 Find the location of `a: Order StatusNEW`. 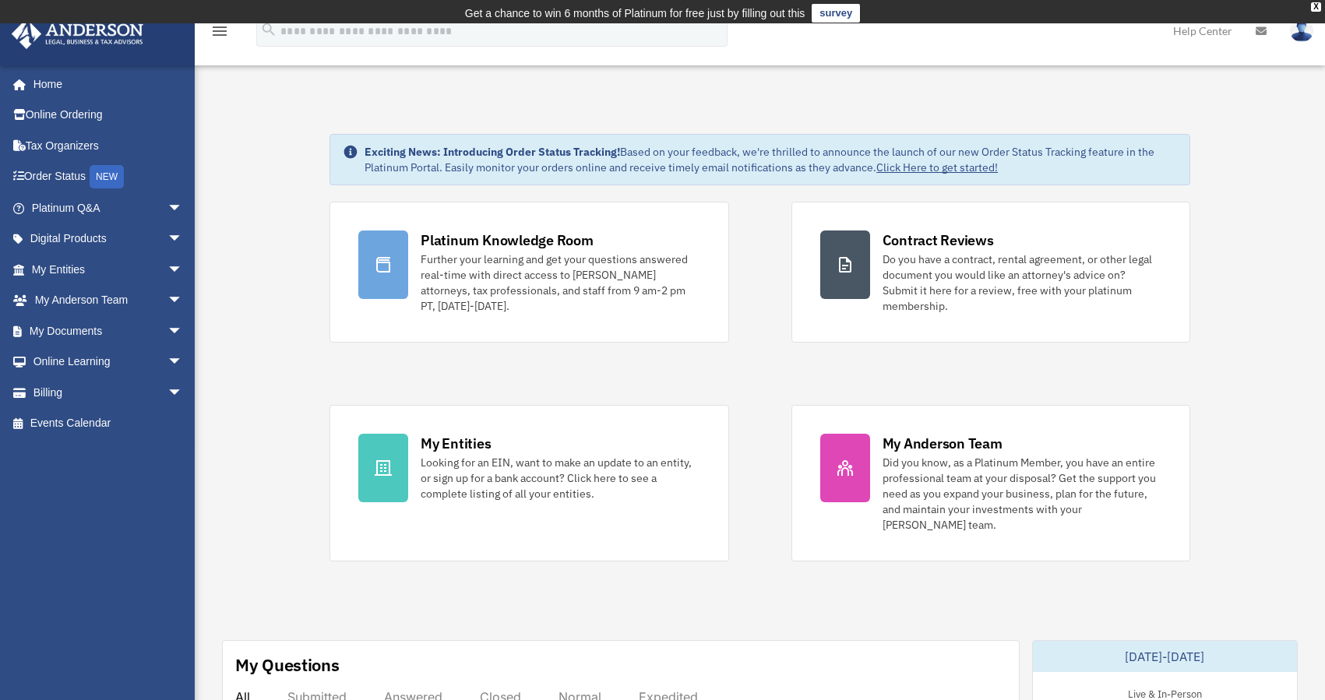

a: Order StatusNEW is located at coordinates (108, 177).